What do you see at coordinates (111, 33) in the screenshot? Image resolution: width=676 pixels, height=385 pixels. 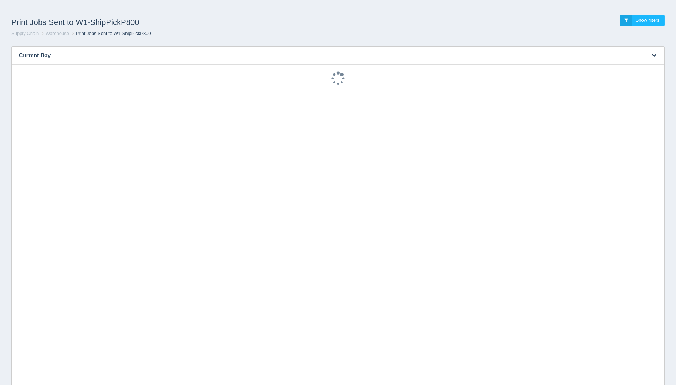 I see `li: Print Jobs Sent to W1-ShipPickP800` at bounding box center [111, 33].